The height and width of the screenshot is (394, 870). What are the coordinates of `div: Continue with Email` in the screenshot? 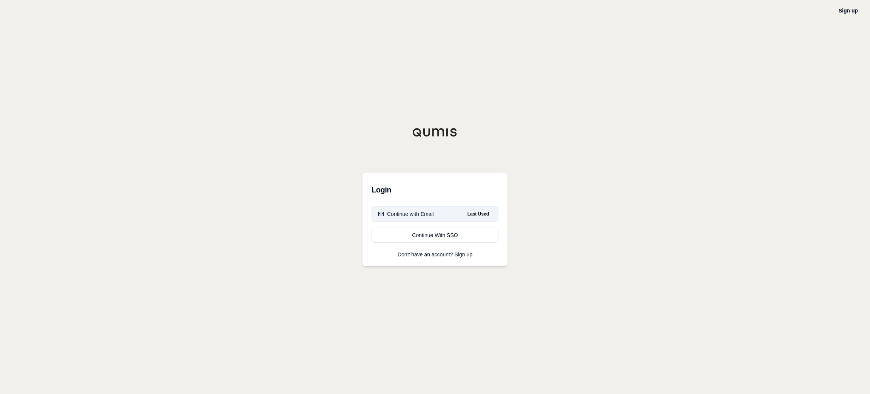 It's located at (406, 214).